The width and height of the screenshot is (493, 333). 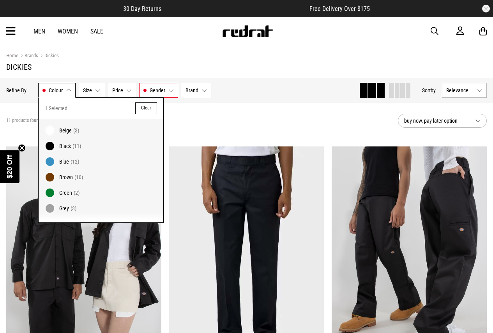 What do you see at coordinates (247, 31) in the screenshot?
I see `img: Redrat logo` at bounding box center [247, 31].